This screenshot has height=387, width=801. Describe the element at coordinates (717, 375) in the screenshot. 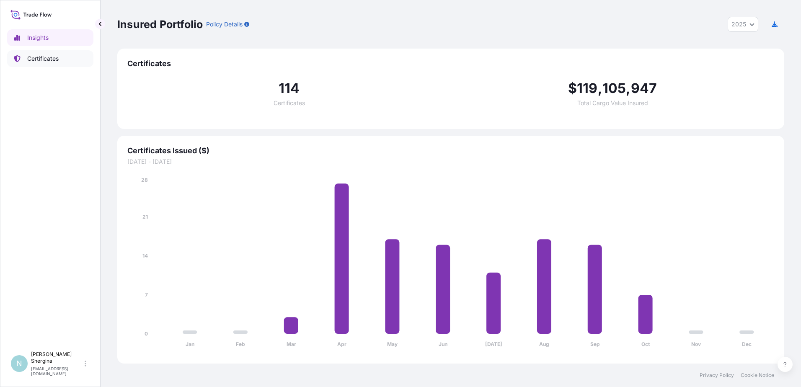

I see `a: Privacy Policy` at that location.